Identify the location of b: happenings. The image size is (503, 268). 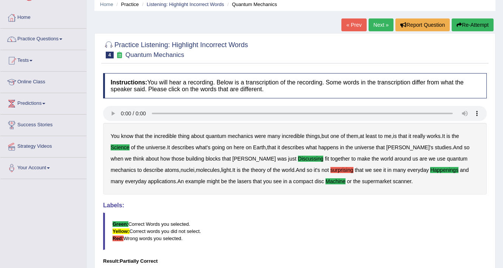
(444, 170).